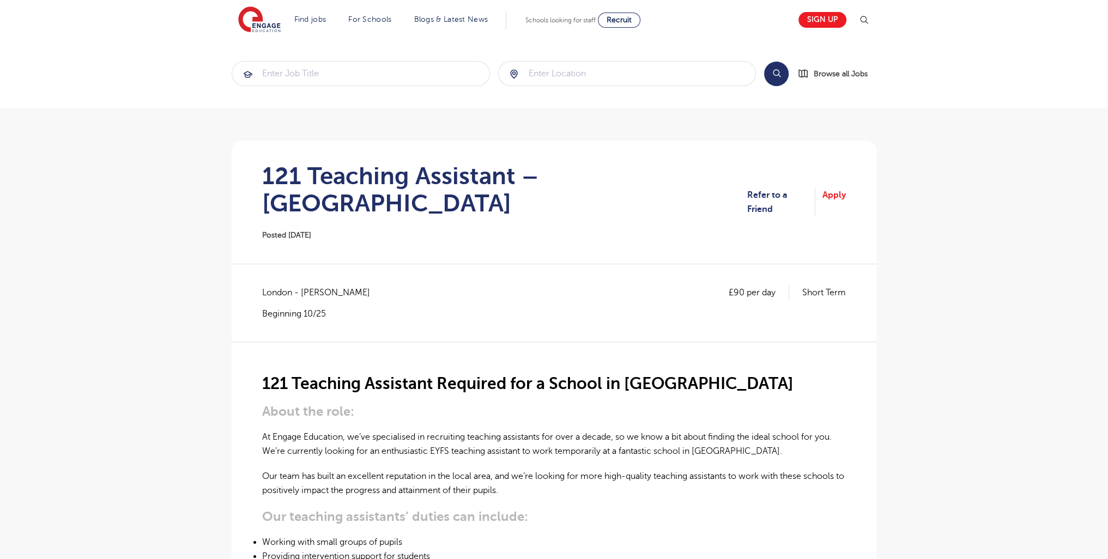 This screenshot has height=559, width=1108. What do you see at coordinates (619, 20) in the screenshot?
I see `a: Recruit` at bounding box center [619, 20].